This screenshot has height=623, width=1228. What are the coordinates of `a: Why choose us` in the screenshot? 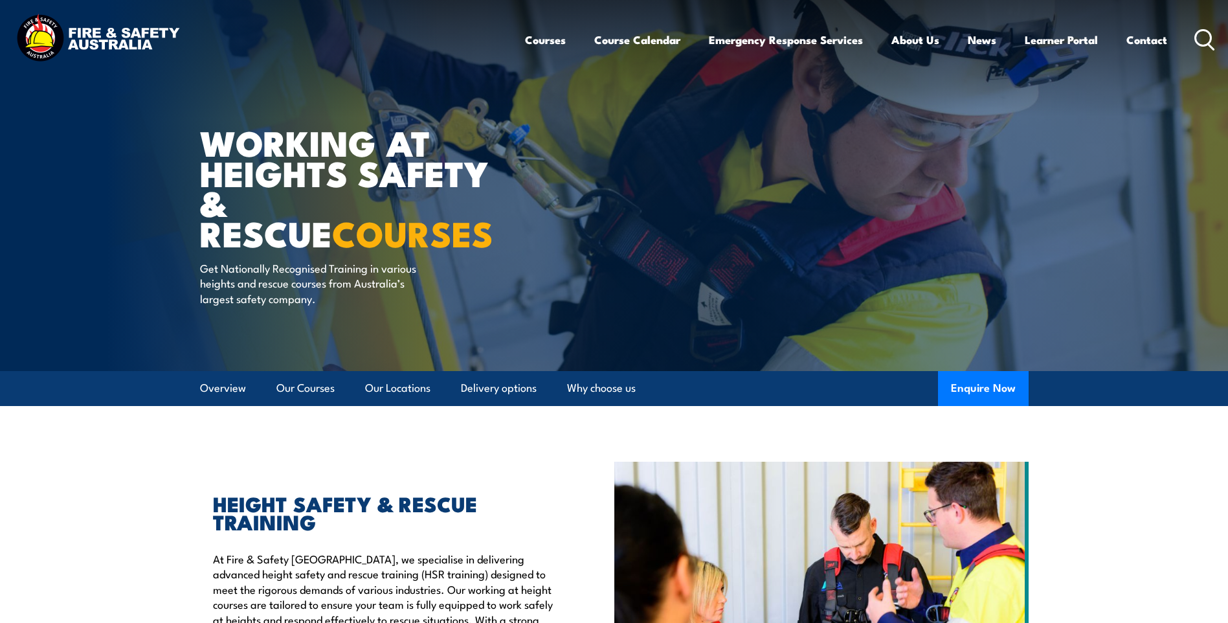 It's located at (602, 388).